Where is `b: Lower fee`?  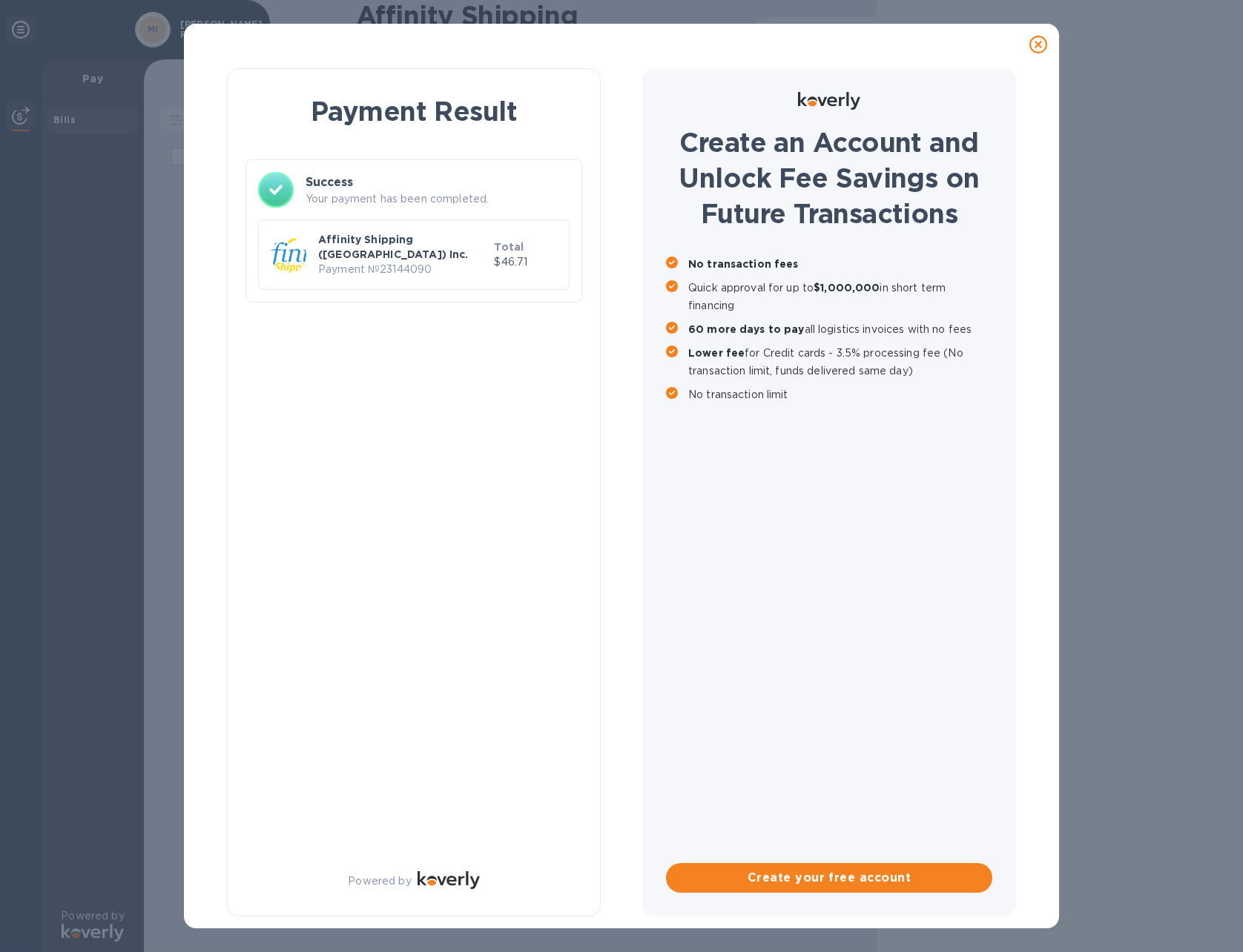
b: Lower fee is located at coordinates (716, 353).